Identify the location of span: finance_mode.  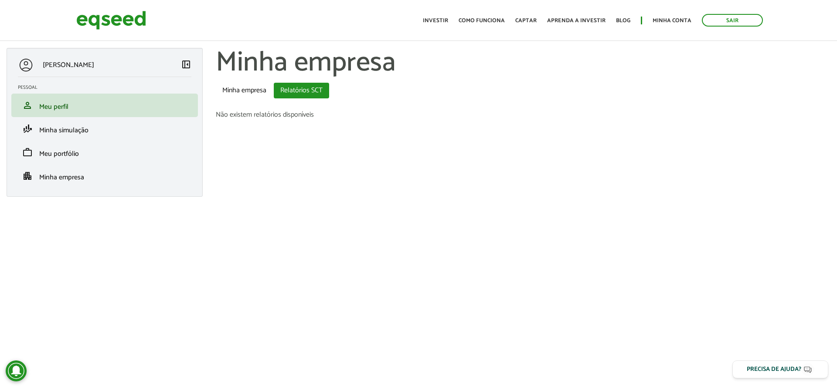
(27, 129).